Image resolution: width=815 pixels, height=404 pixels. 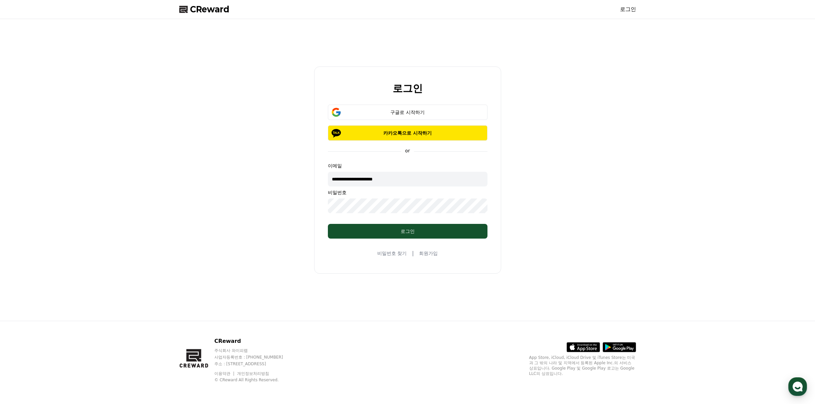 I want to click on div: 구글로 시작하기, so click(x=408, y=112).